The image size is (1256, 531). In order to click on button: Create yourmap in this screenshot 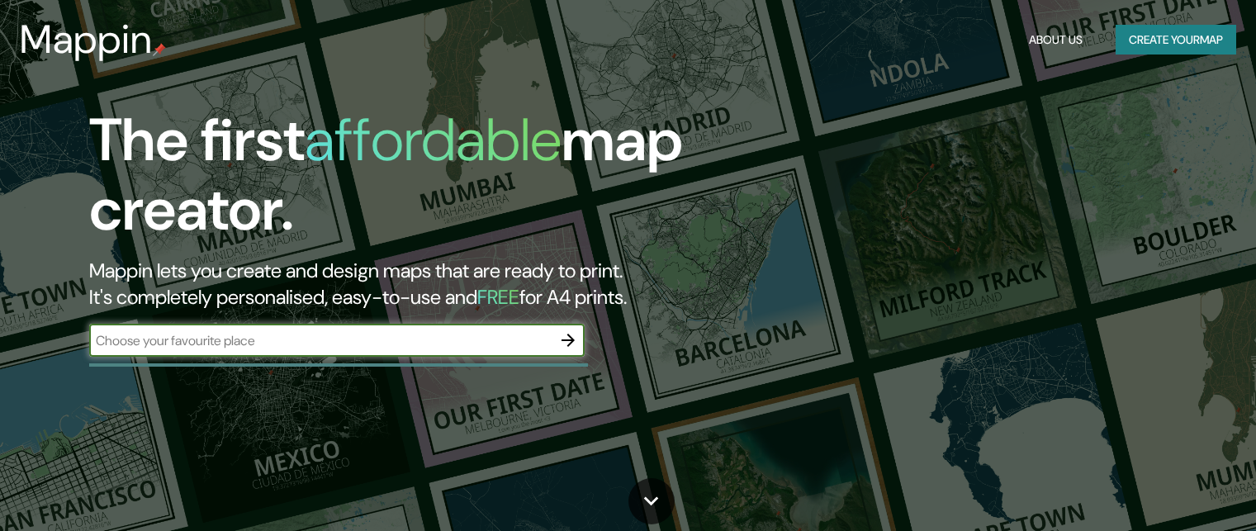, I will do `click(1176, 40)`.